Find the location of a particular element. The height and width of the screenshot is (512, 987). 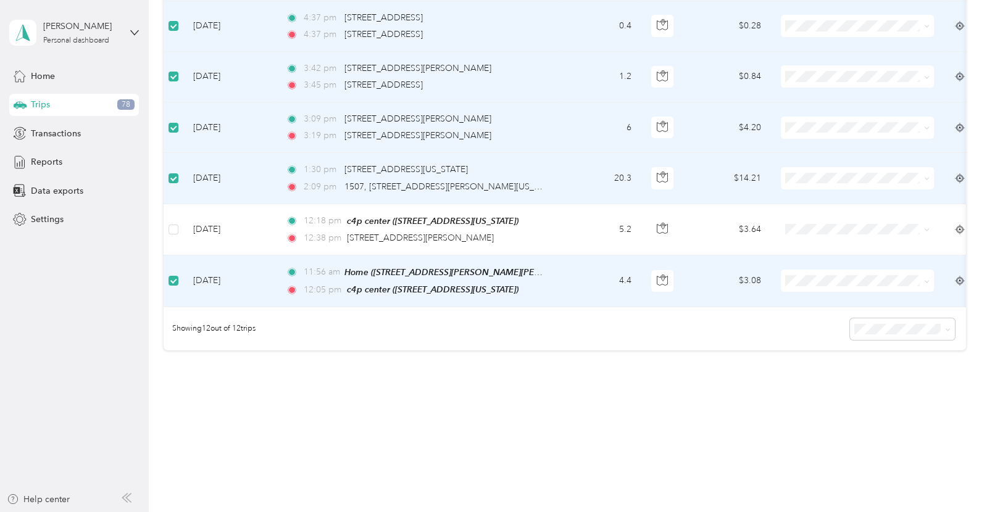

span: Data exports is located at coordinates (57, 191).